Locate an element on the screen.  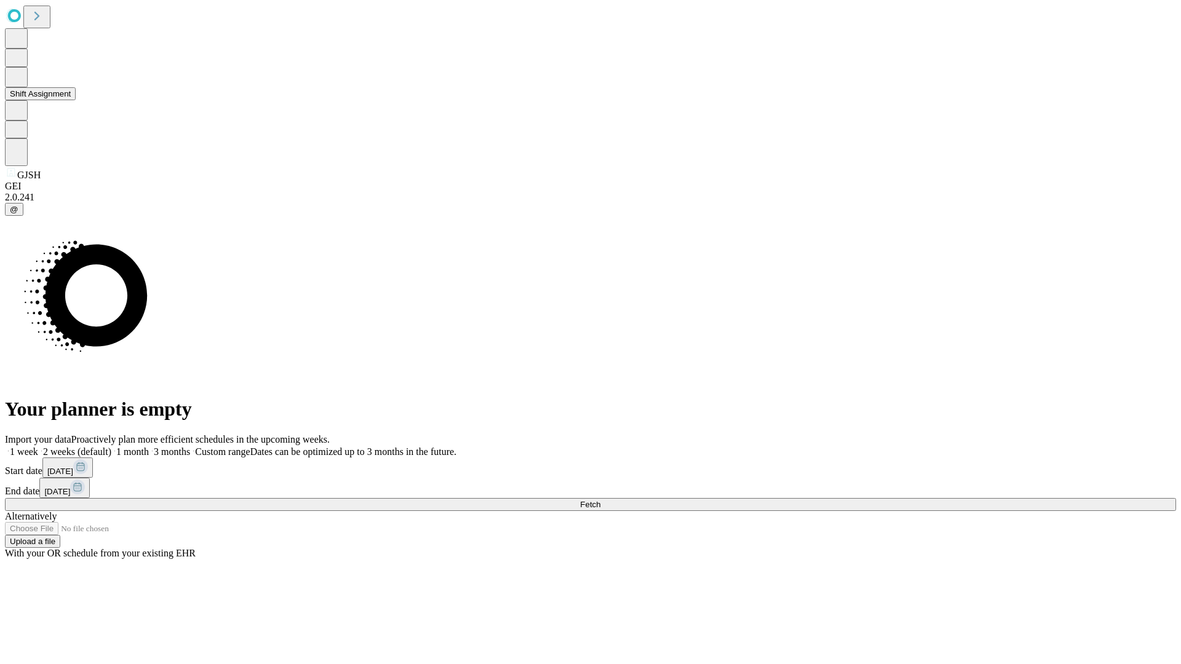
span: 1 month is located at coordinates (132, 452).